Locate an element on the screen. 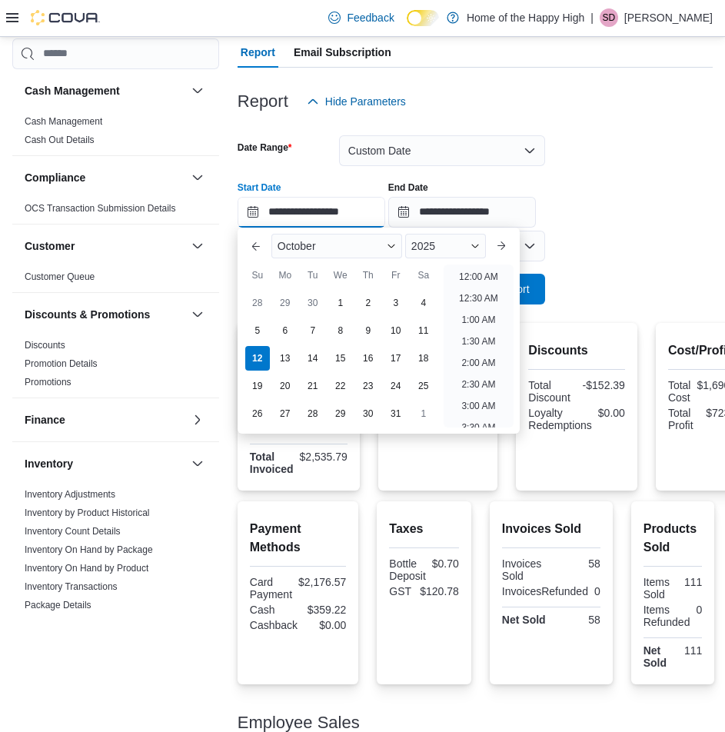 Image resolution: width=725 pixels, height=732 pixels. div: day-27 is located at coordinates (285, 414).